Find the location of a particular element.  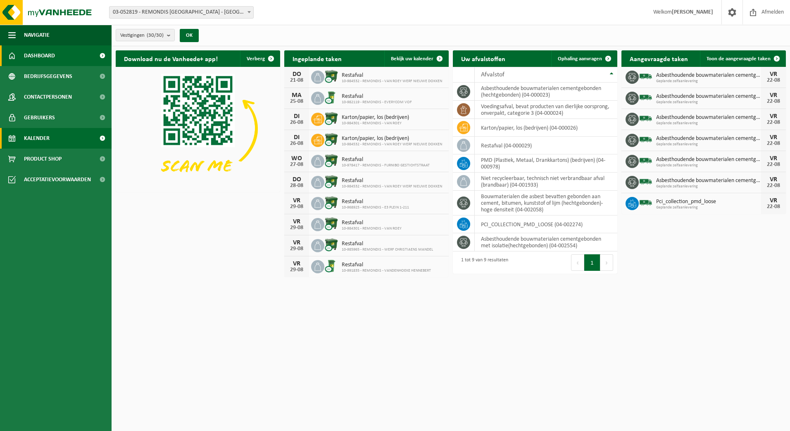

span: Acceptatievoorwaarden is located at coordinates (57, 180).